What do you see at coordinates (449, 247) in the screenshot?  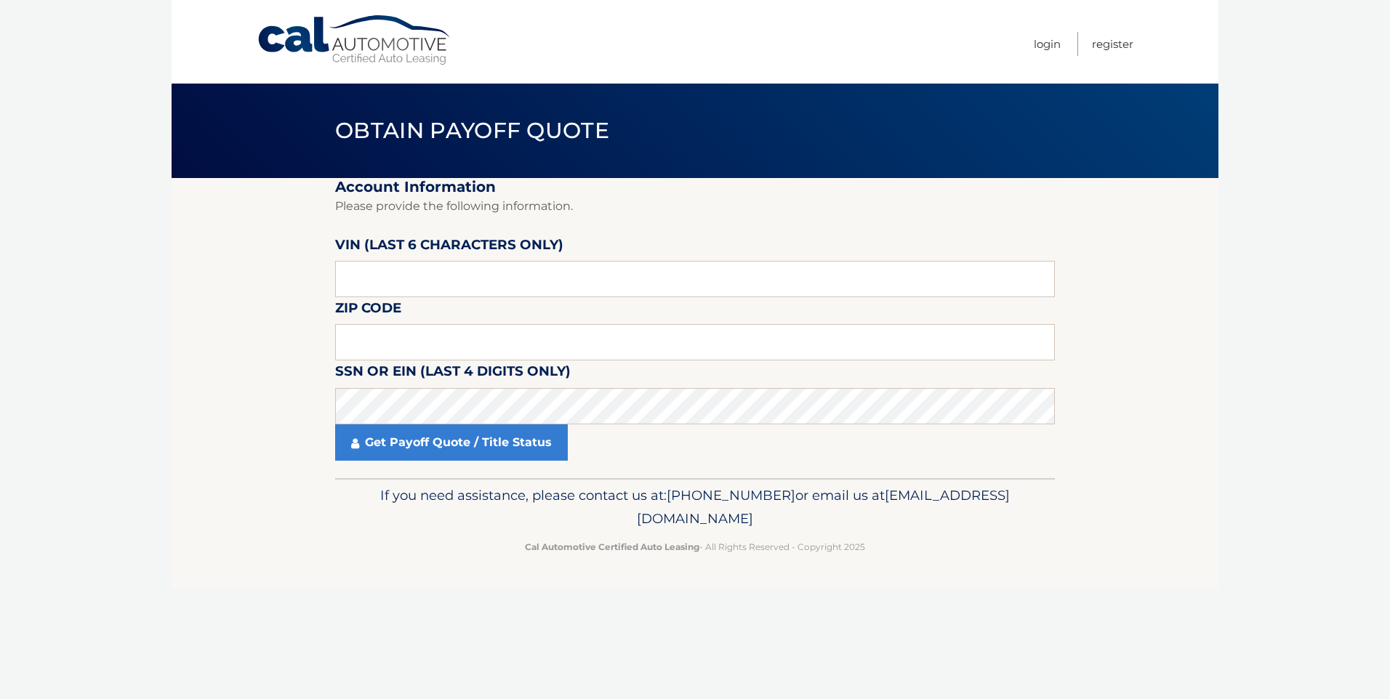 I see `label: VIN (last 6 characters only)` at bounding box center [449, 247].